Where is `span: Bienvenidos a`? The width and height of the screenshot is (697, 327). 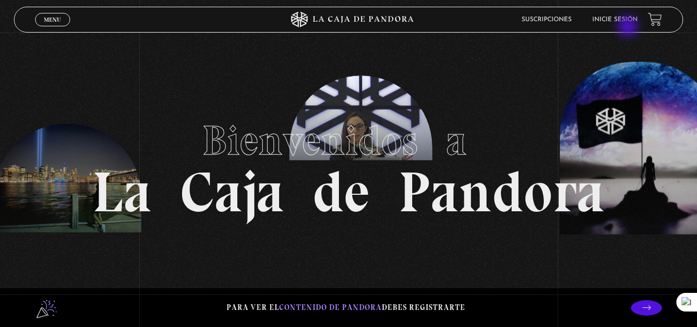 span: Bienvenidos a is located at coordinates (349, 140).